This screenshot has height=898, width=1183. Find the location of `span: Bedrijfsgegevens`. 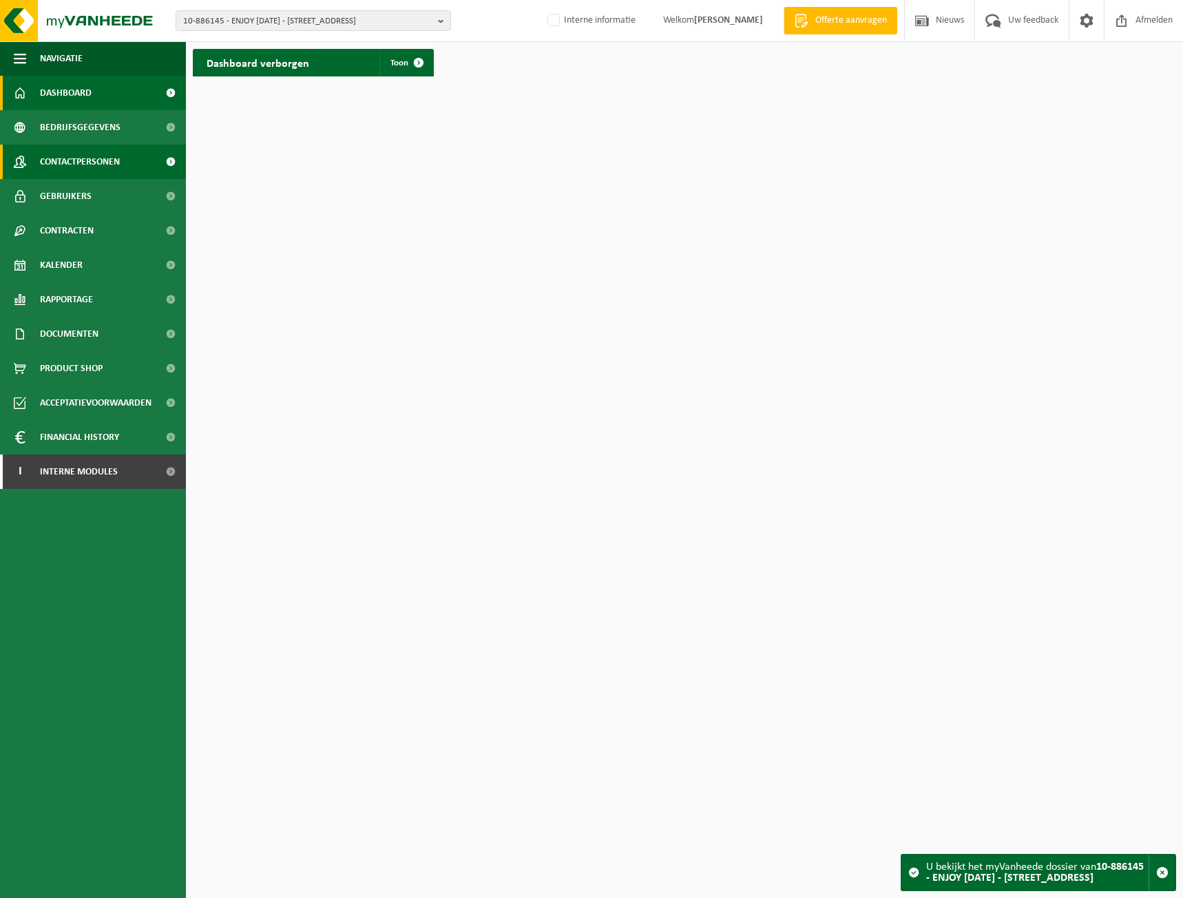

span: Bedrijfsgegevens is located at coordinates (80, 127).